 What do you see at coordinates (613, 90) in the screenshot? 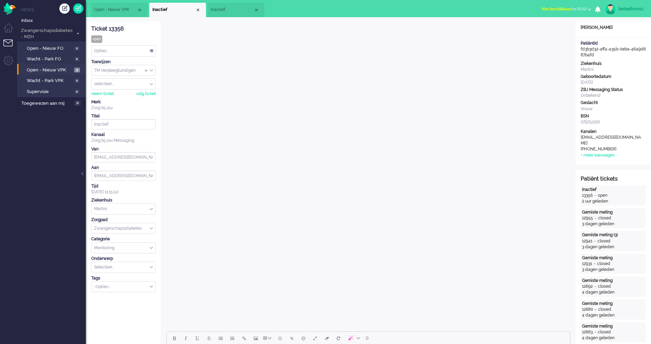
I see `div: ZBJ Messaging Status` at bounding box center [613, 90].